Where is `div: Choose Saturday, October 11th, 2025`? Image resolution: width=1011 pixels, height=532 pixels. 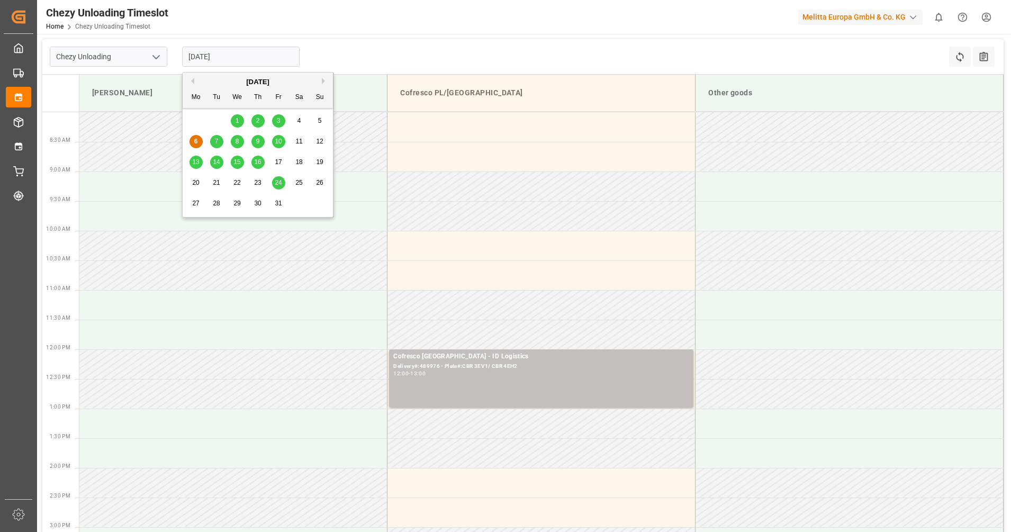
div: Choose Saturday, October 11th, 2025 is located at coordinates (299, 141).